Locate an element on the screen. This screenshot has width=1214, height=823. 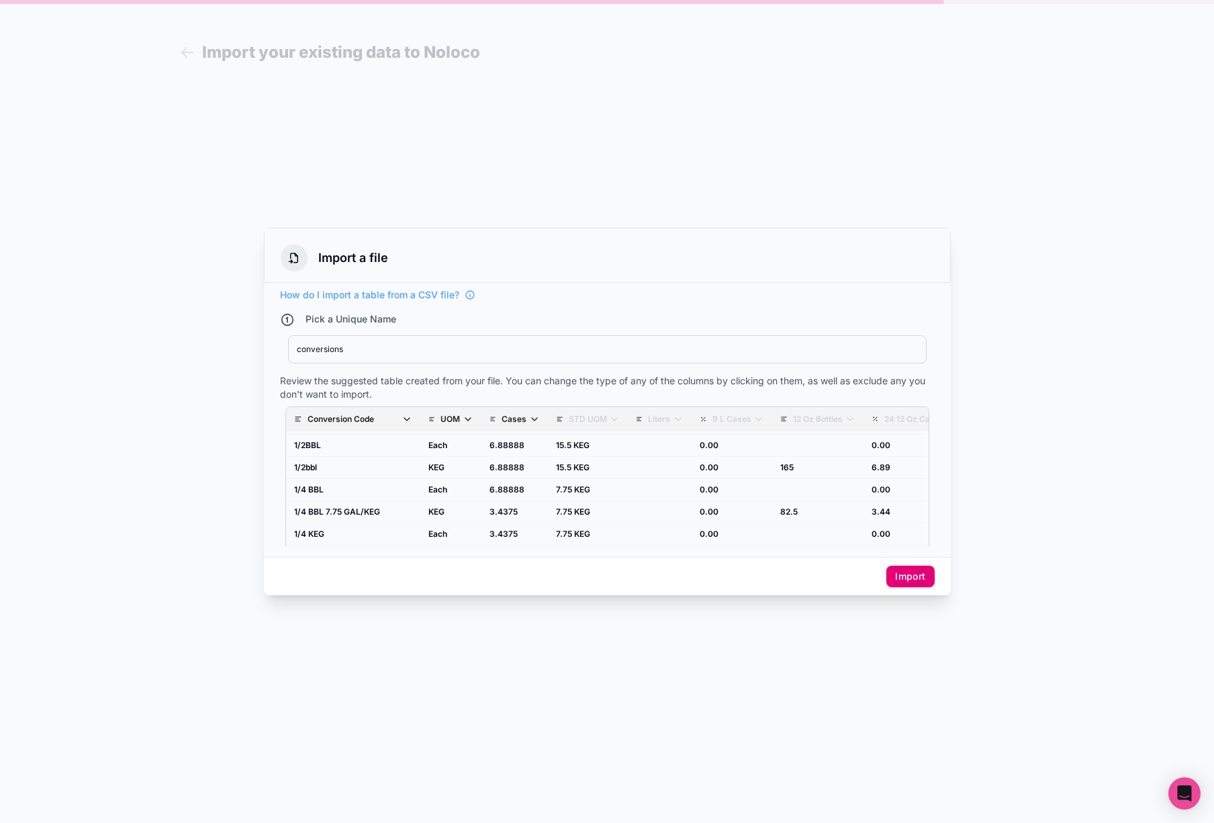
div: Review the suggested table created from your file. You can change the type of any of the columns ... is located at coordinates (607, 388).